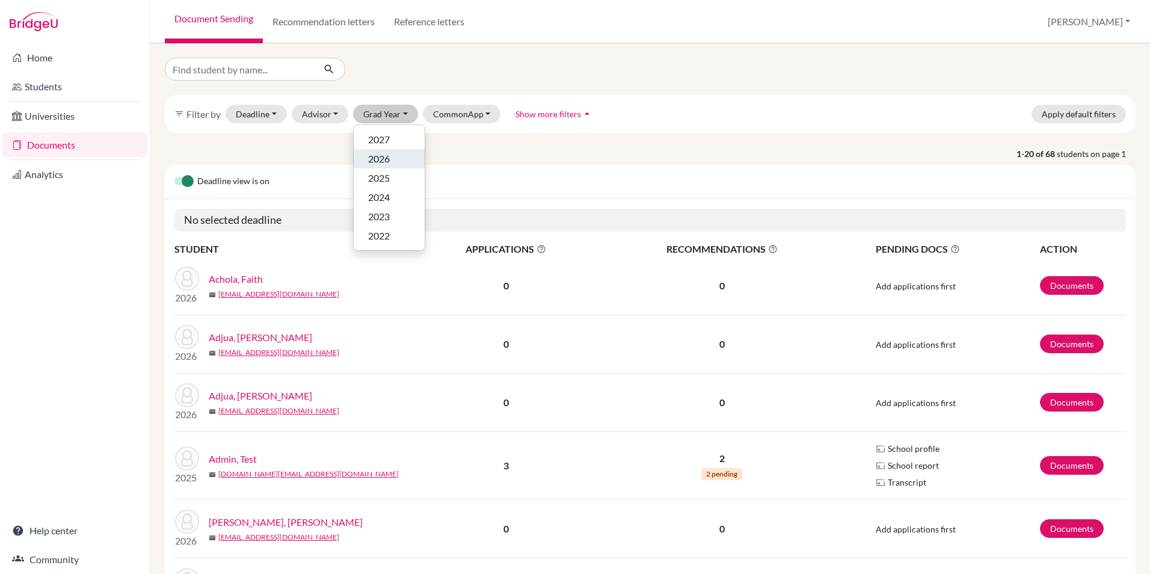 Image resolution: width=1150 pixels, height=574 pixels. Describe the element at coordinates (914, 448) in the screenshot. I see `span: School profile` at that location.